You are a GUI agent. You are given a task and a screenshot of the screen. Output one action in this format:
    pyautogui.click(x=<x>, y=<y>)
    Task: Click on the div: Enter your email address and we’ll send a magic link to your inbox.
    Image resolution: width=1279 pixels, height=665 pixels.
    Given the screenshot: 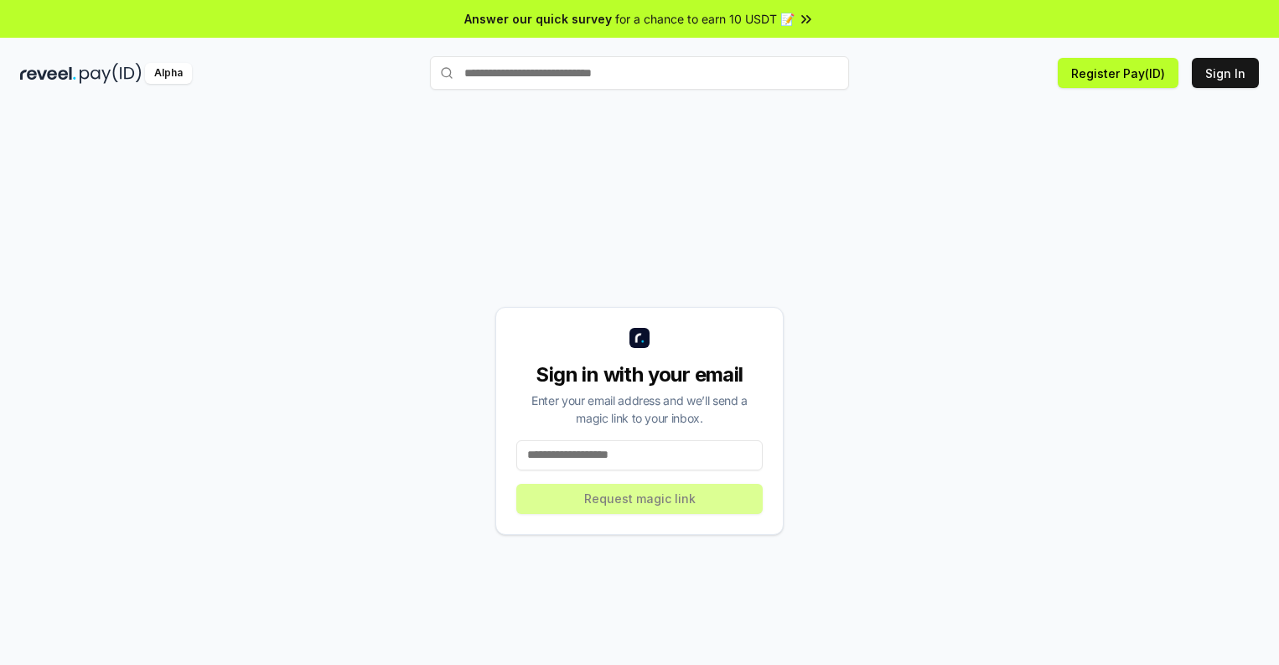 What is the action you would take?
    pyautogui.click(x=639, y=409)
    